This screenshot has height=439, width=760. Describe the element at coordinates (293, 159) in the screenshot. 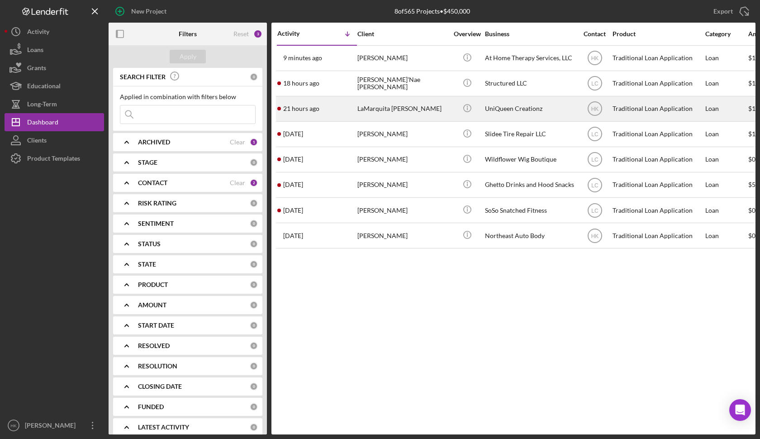

I see `time: 2025-08-08 18:59` at that location.